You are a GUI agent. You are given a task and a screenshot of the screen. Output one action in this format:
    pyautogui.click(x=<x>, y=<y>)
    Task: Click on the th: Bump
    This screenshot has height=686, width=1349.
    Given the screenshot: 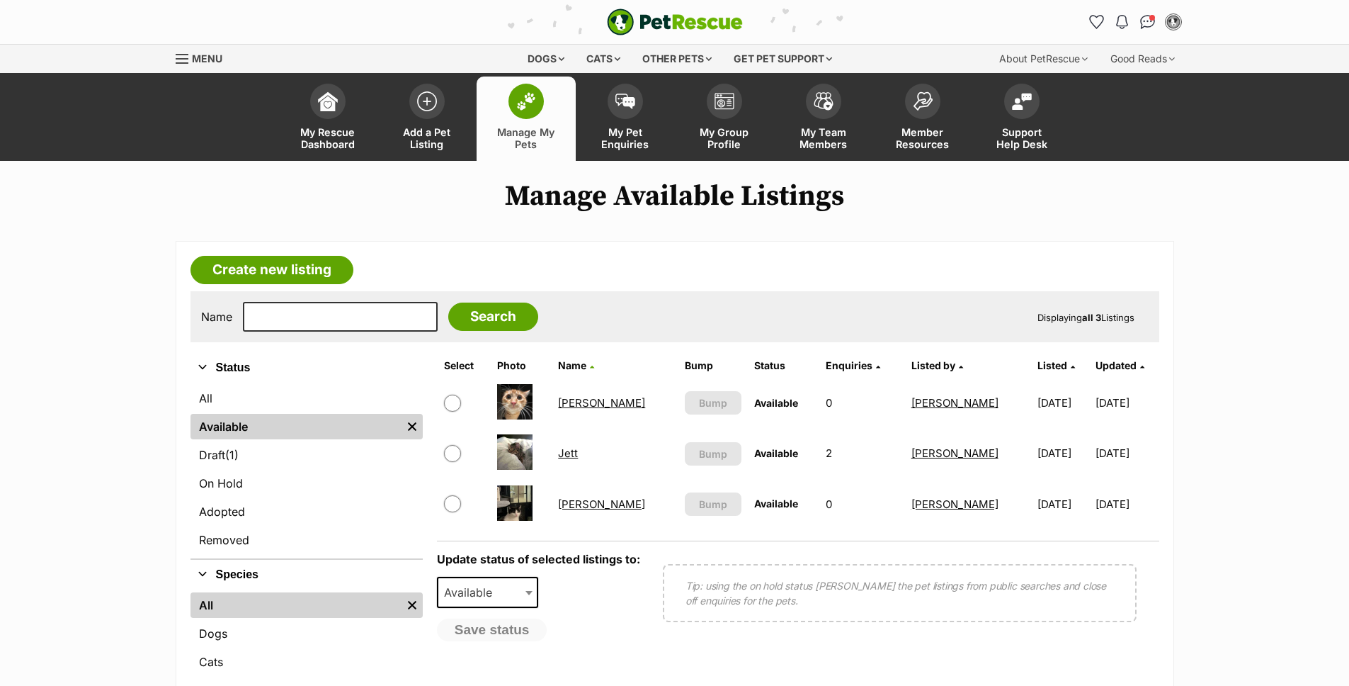 What is the action you would take?
    pyautogui.click(x=713, y=365)
    